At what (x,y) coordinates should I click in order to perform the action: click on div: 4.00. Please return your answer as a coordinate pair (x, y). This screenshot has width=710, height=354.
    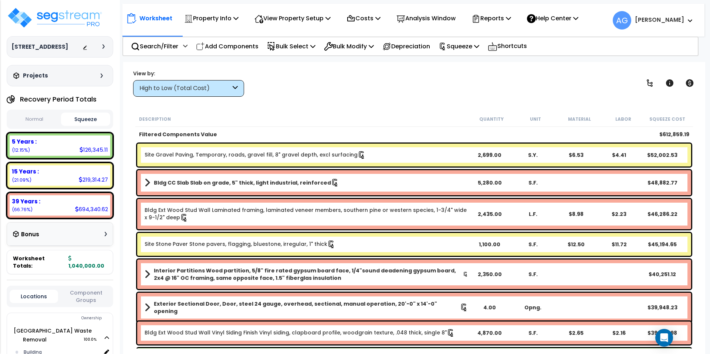
    Looking at the image, I should click on (489, 308).